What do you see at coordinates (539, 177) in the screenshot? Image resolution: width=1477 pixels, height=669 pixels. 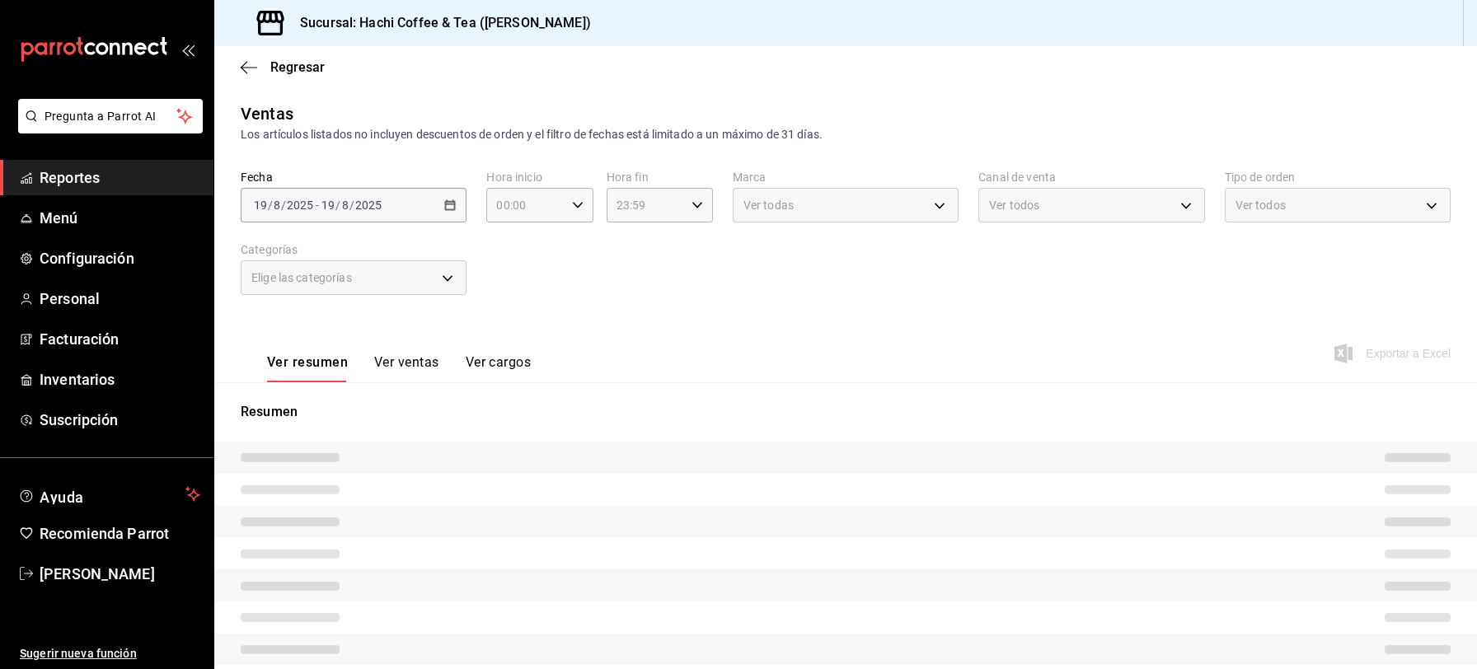 I see `label: Hora inicio` at bounding box center [539, 177].